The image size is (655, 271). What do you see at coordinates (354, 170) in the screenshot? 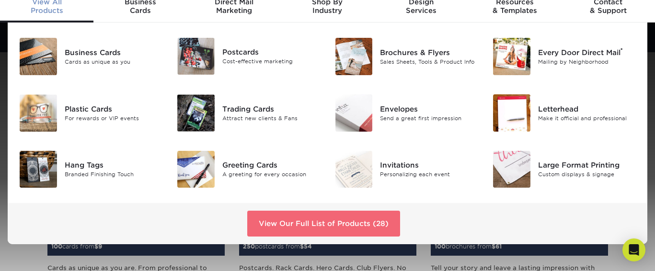
I see `img: Invitations` at bounding box center [354, 170].